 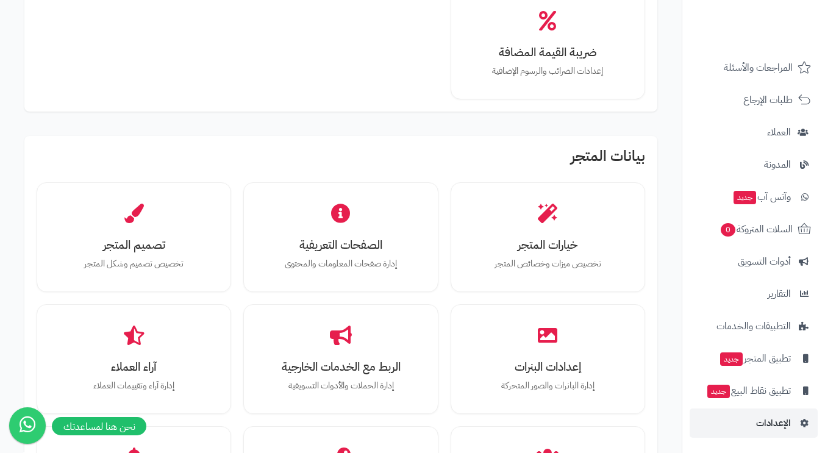 I want to click on p: تخصيص تصميم وشكل المتجر, so click(x=134, y=264).